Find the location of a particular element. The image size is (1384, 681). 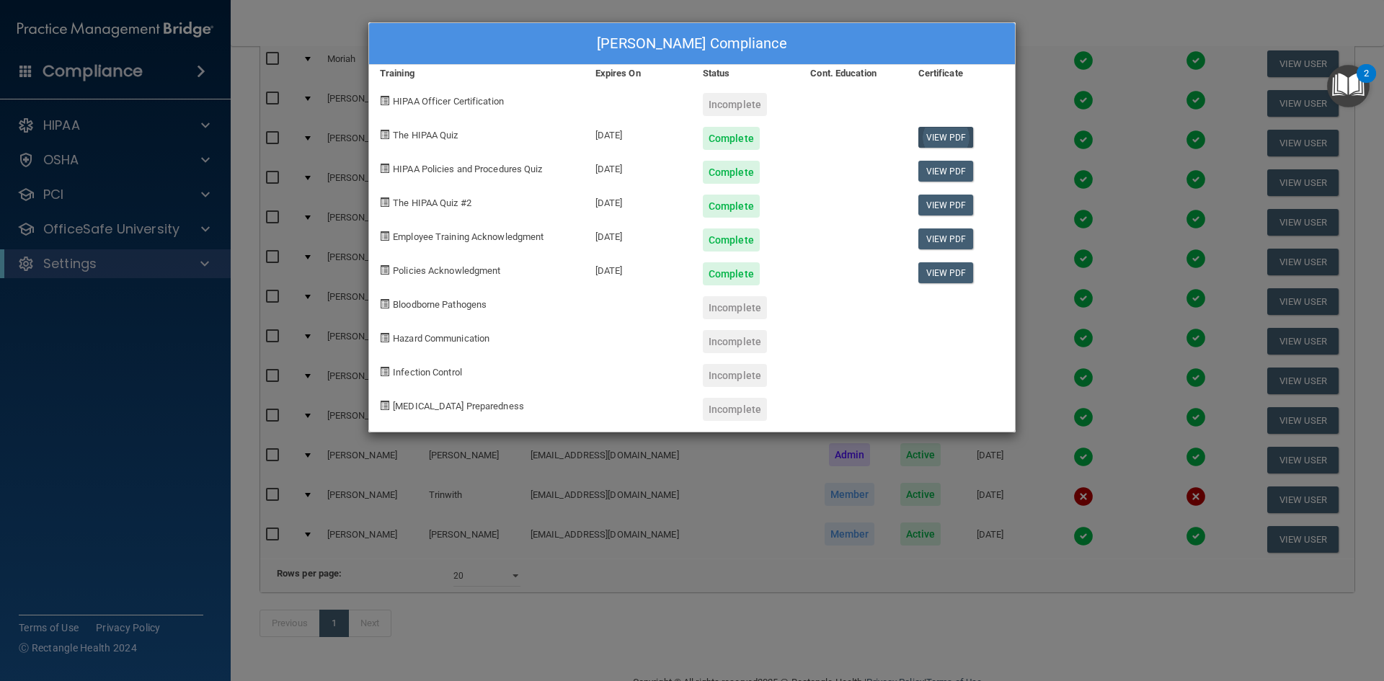

span: Bloodborne Pathogens is located at coordinates (440, 304).